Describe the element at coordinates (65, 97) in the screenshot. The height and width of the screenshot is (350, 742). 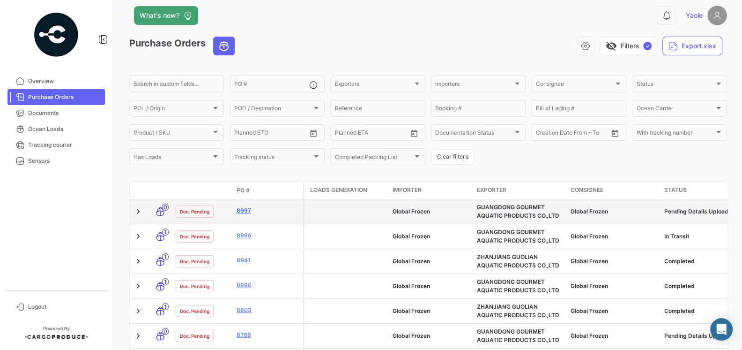
I see `span: Purchase Orders` at that location.